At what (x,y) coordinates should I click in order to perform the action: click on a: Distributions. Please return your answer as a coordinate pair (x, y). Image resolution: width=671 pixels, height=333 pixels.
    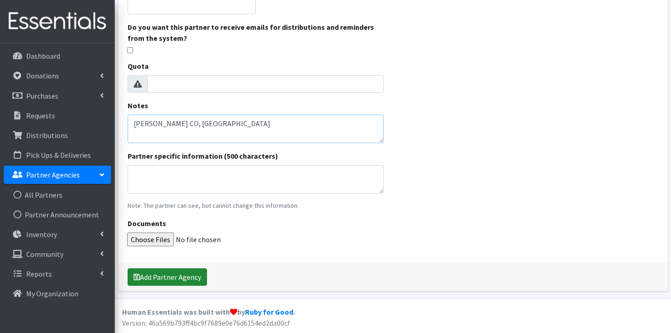
    Looking at the image, I should click on (57, 135).